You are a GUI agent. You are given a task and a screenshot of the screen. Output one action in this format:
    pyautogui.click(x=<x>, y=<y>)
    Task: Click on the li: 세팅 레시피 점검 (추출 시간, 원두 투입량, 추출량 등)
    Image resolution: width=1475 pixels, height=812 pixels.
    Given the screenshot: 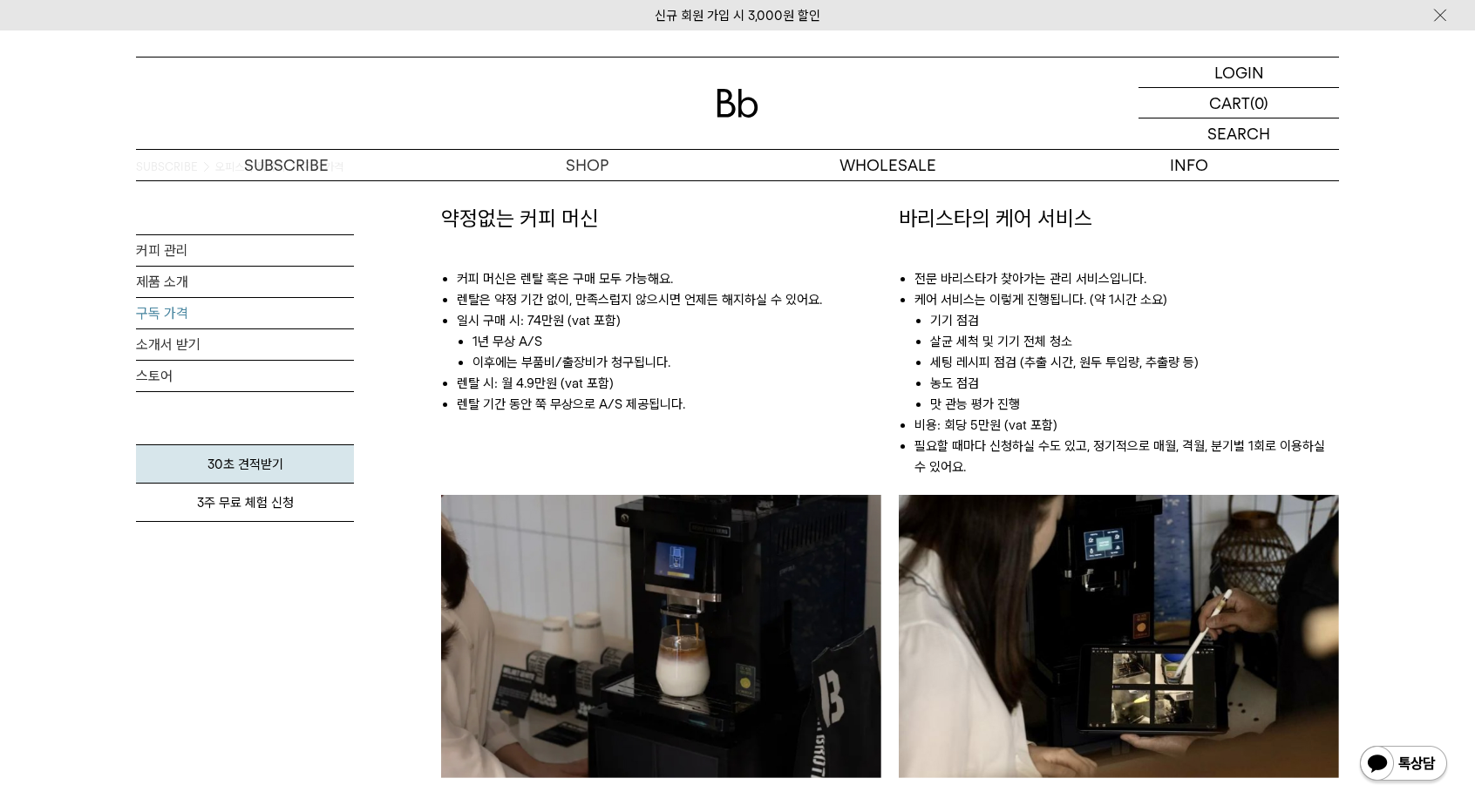 What is the action you would take?
    pyautogui.click(x=1134, y=363)
    